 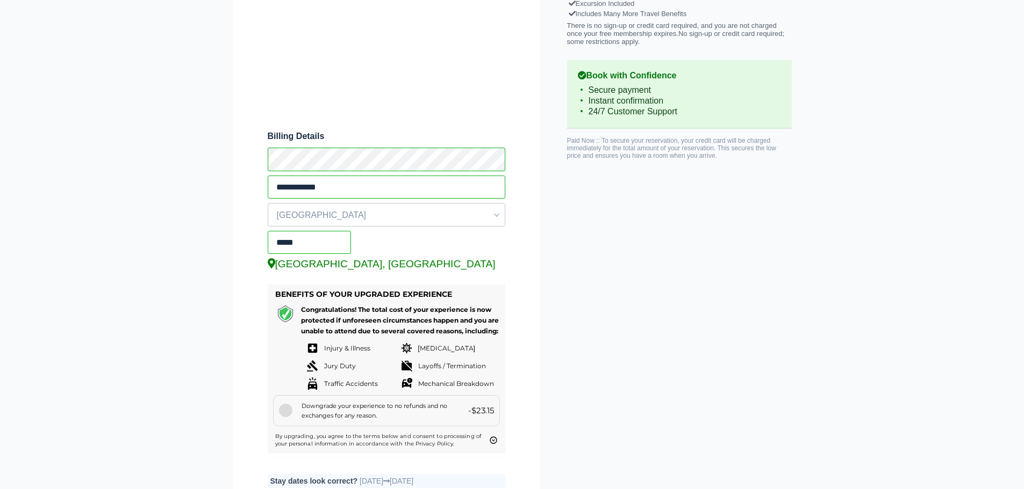 What do you see at coordinates (679, 90) in the screenshot?
I see `li: Secure payment` at bounding box center [679, 90].